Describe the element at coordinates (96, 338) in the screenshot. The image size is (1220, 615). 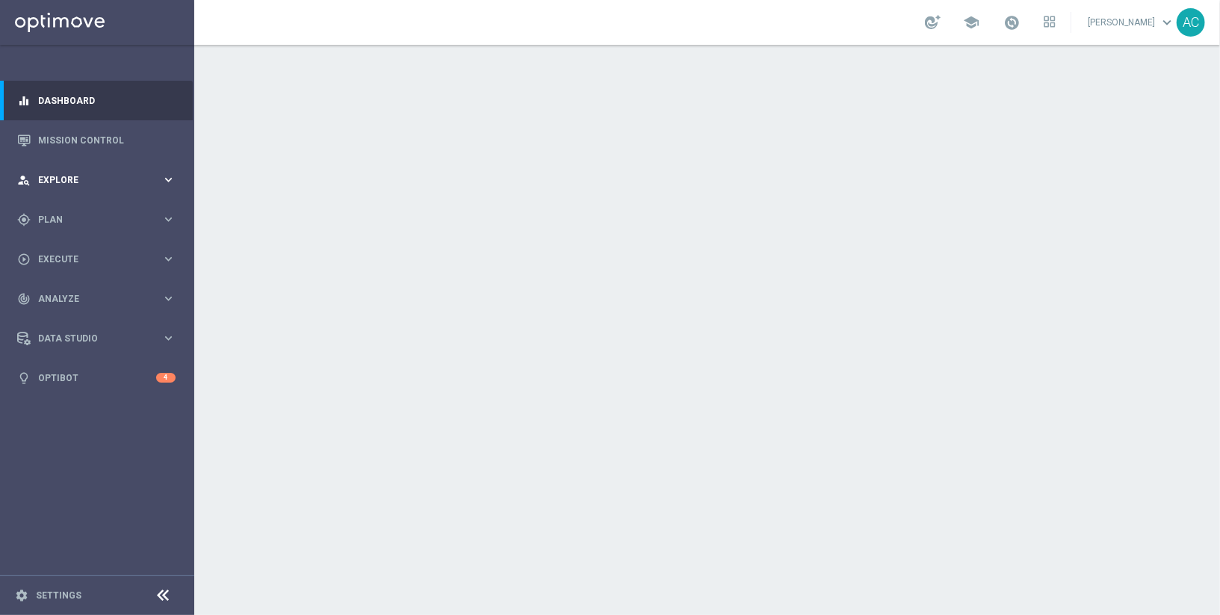
I see `button: Data Studio keyboard_arrow_right` at that location.